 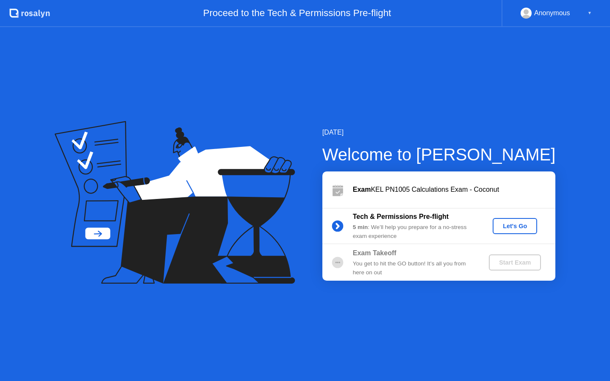 What do you see at coordinates (362, 189) in the screenshot?
I see `b: Exam` at bounding box center [362, 189].